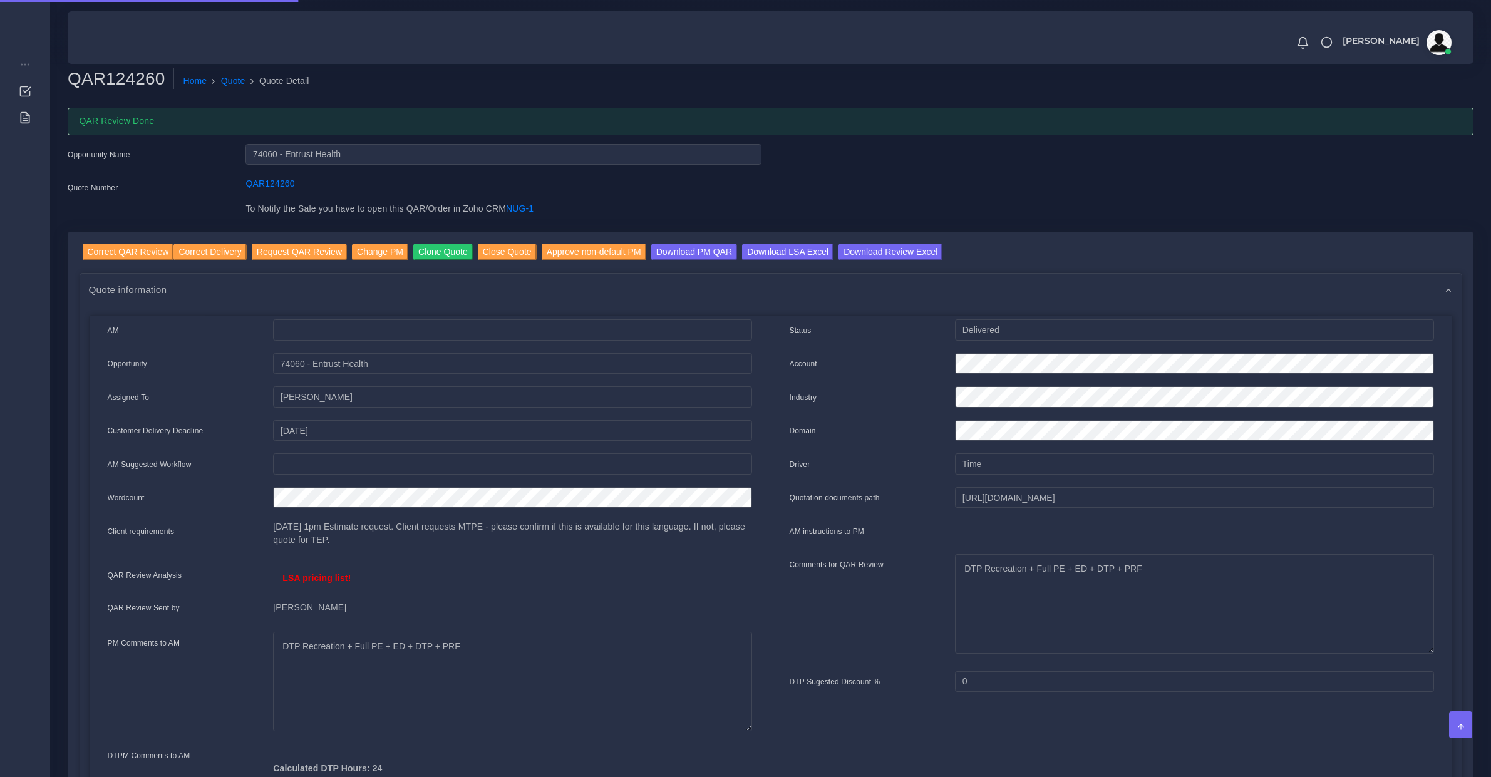  Describe the element at coordinates (195, 81) in the screenshot. I see `a: Home` at that location.